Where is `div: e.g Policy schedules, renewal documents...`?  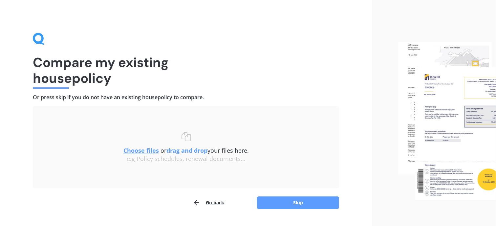 div: e.g Policy schedules, renewal documents... is located at coordinates (186, 159).